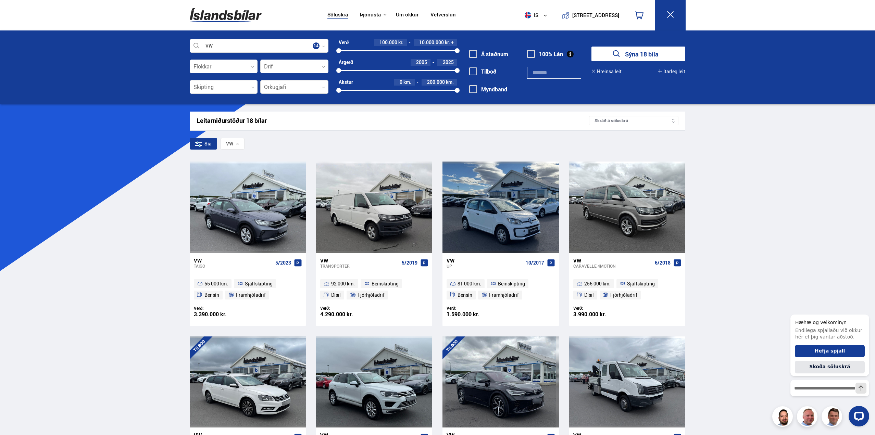 This screenshot has width=875, height=435. Describe the element at coordinates (76, 87) in the screenshot. I see `button: Send a message` at that location.